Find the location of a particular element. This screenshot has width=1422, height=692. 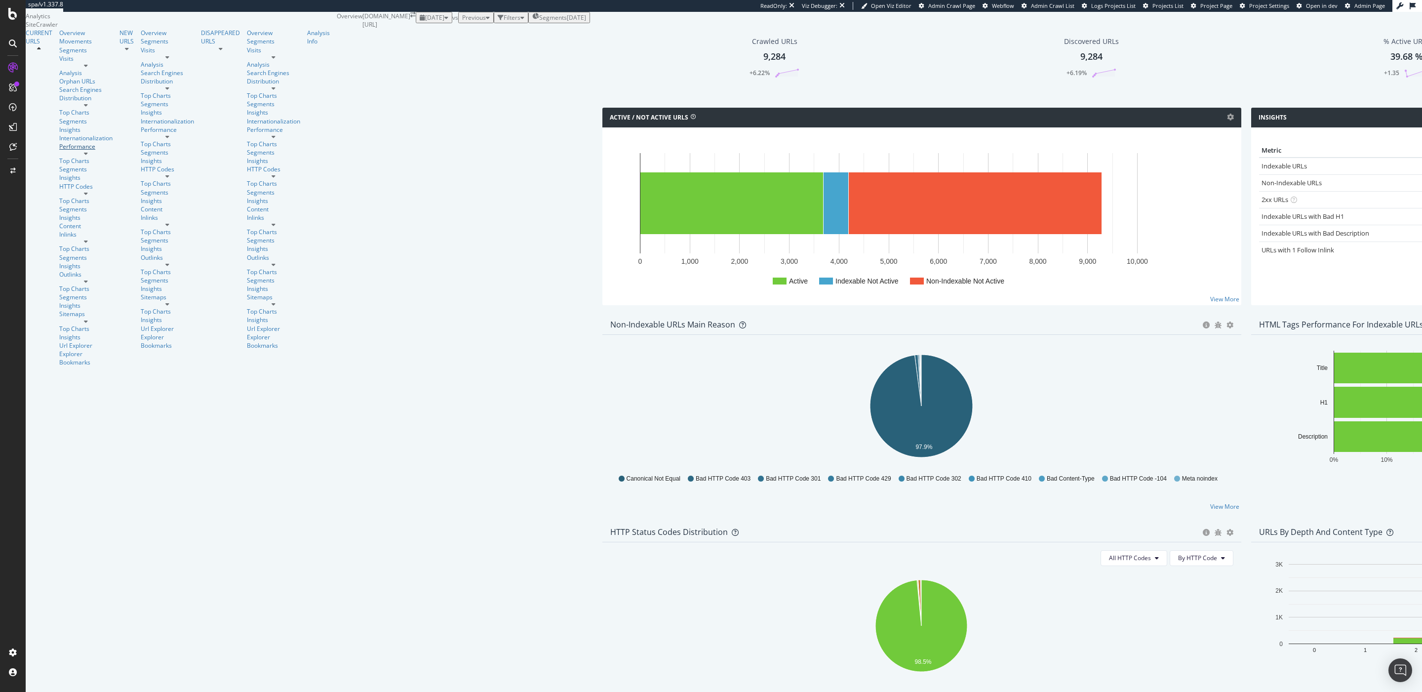

span: Canonical Not Equal is located at coordinates (653, 478).